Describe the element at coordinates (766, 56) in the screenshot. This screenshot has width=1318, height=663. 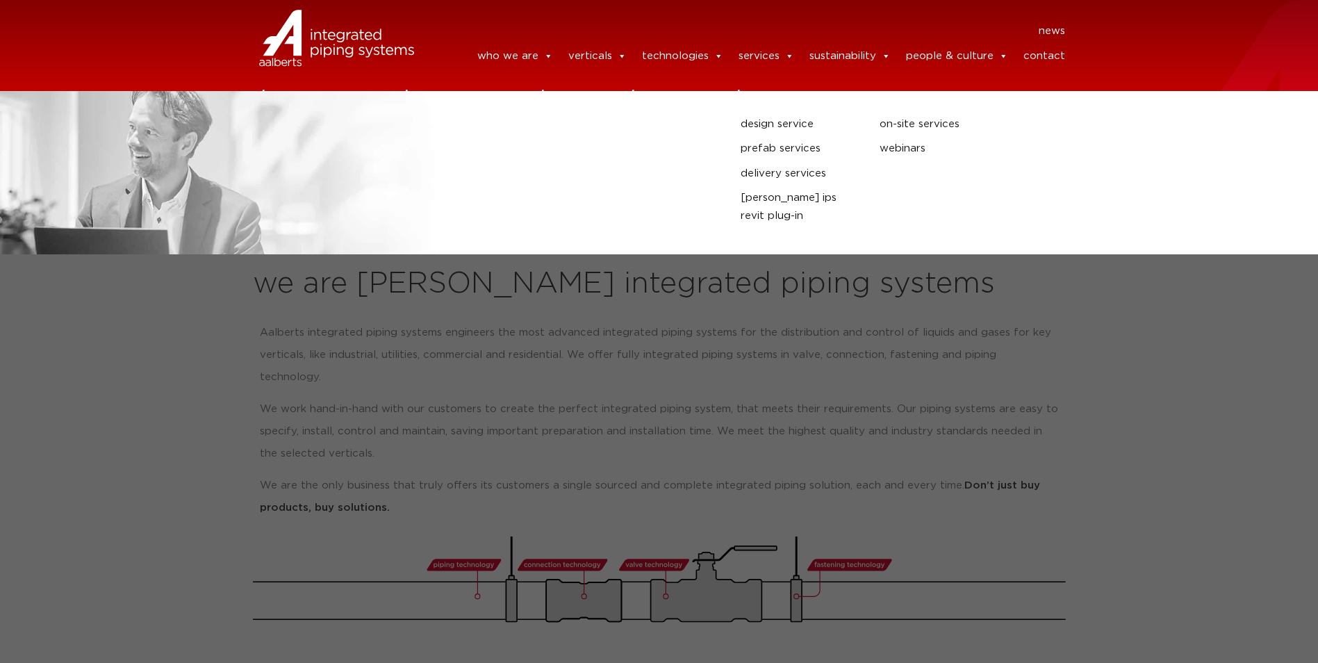
I see `a: services` at that location.